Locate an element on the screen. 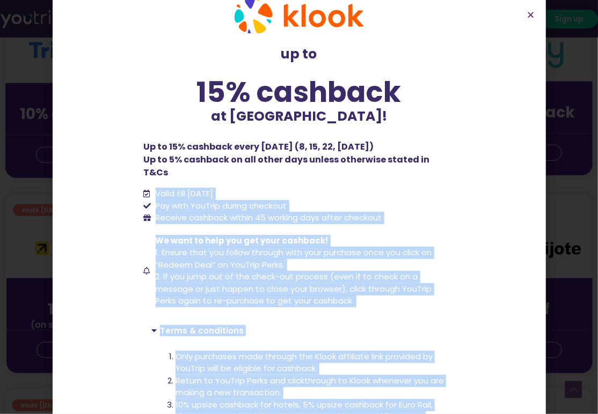 The height and width of the screenshot is (414, 598). span: Receive cashback within 45 working days after checkout is located at coordinates (267, 218).